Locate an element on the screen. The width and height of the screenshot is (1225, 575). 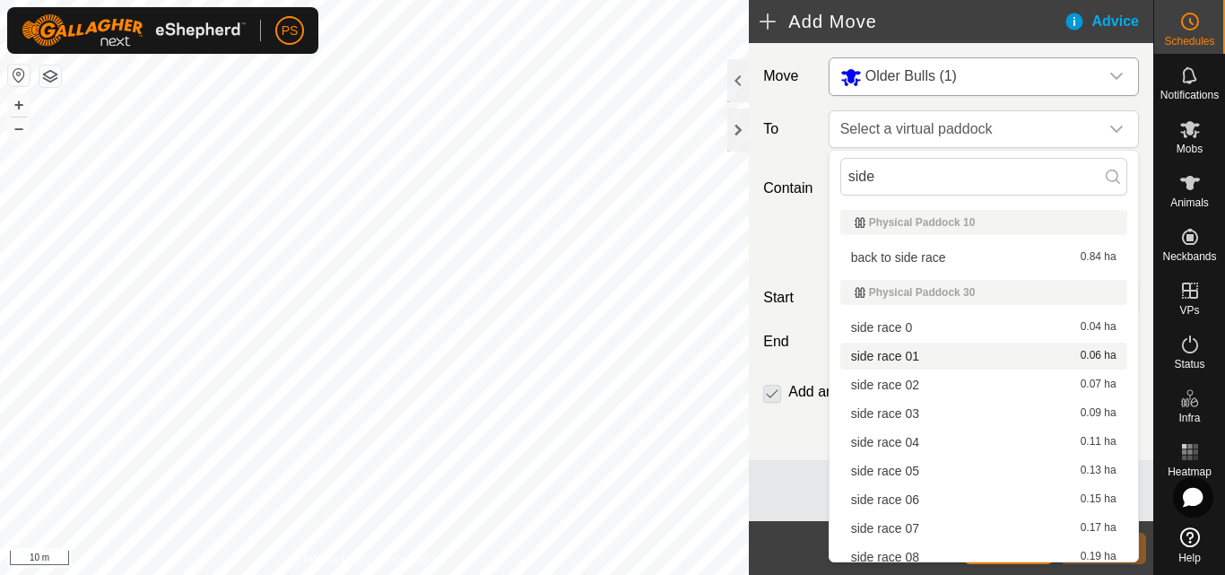
label: Add another scheduled move is located at coordinates (882, 392).